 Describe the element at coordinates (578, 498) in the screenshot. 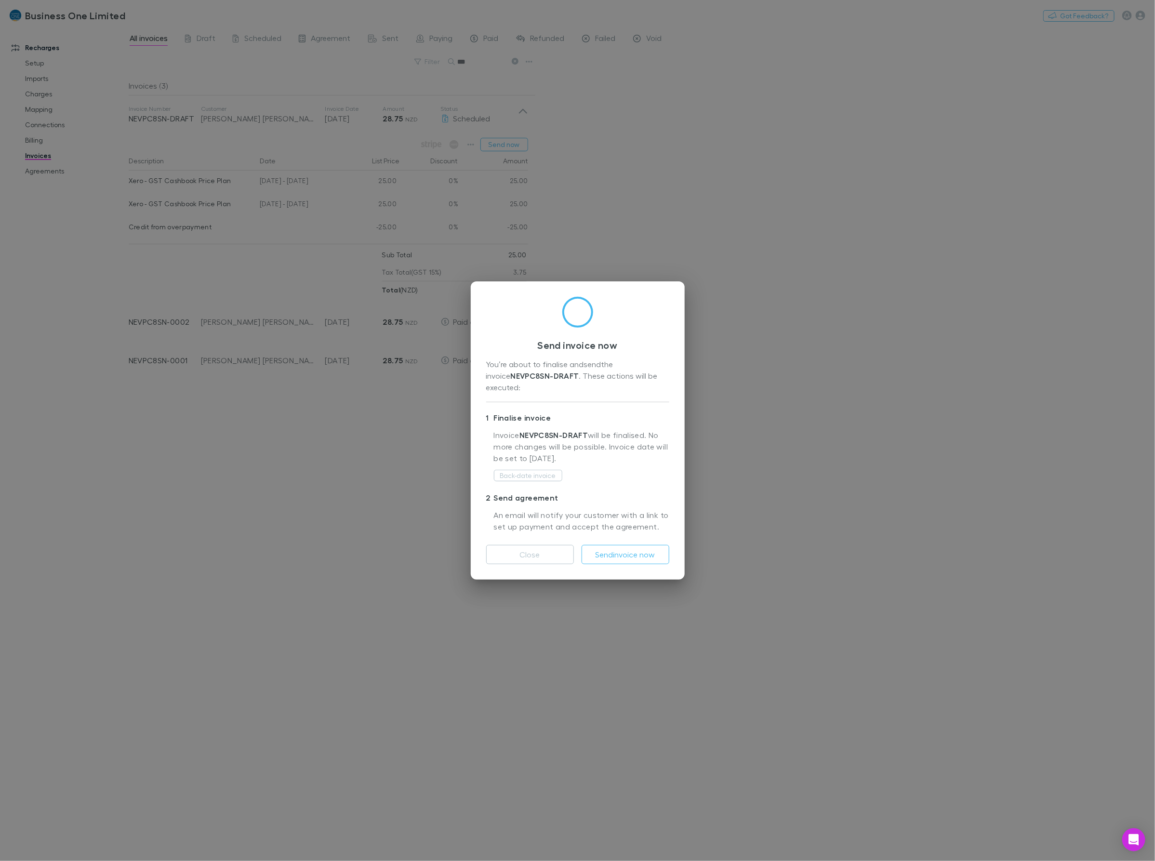

I see `p: Send agreement` at that location.